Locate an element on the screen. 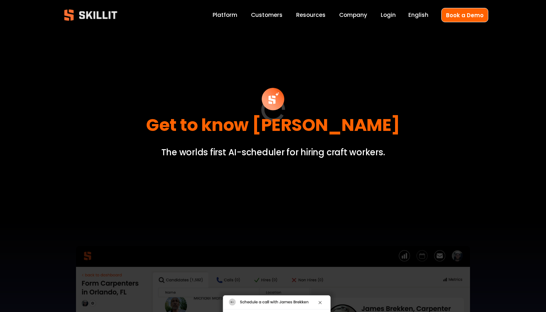 Image resolution: width=546 pixels, height=312 pixels. a: Customers is located at coordinates (267, 15).